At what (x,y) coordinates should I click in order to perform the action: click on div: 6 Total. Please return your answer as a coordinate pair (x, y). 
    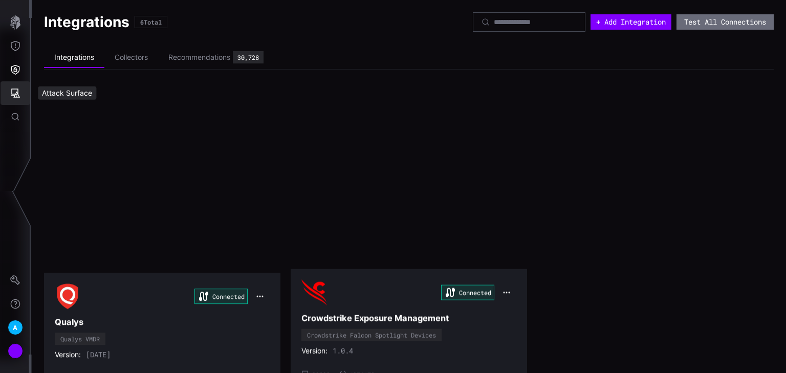
    Looking at the image, I should click on (151, 22).